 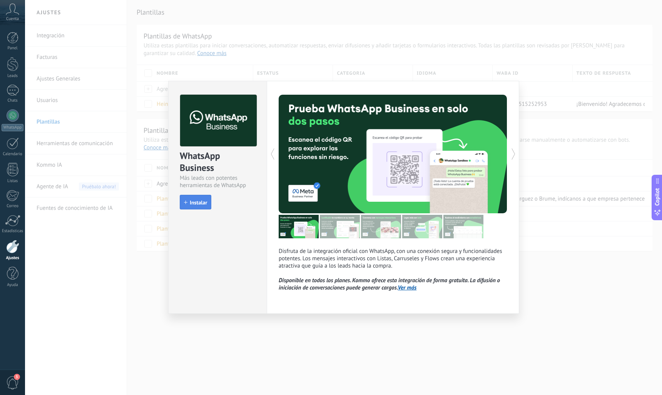 What do you see at coordinates (13, 154) in the screenshot?
I see `div: Calendario` at bounding box center [13, 154].